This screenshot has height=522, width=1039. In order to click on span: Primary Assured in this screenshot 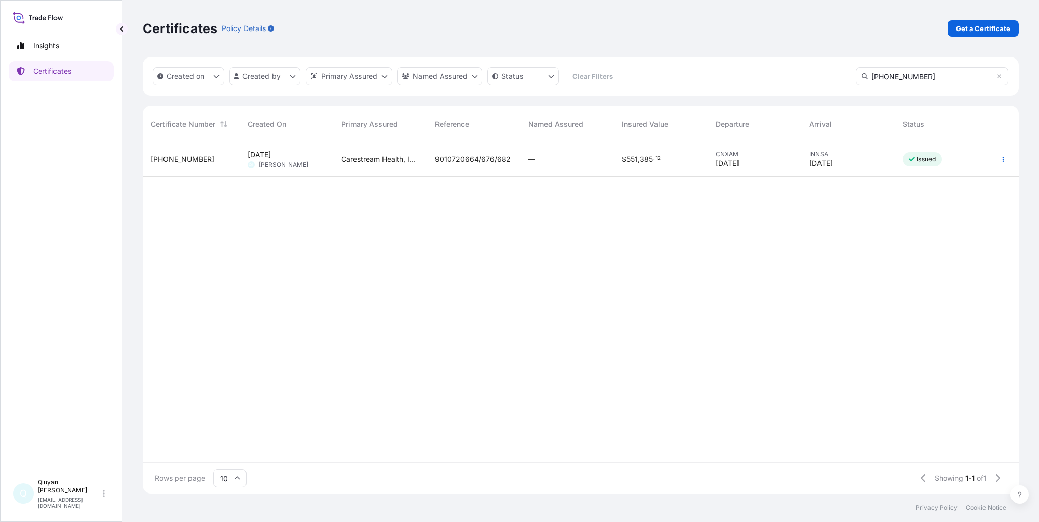, I will do `click(369, 124)`.